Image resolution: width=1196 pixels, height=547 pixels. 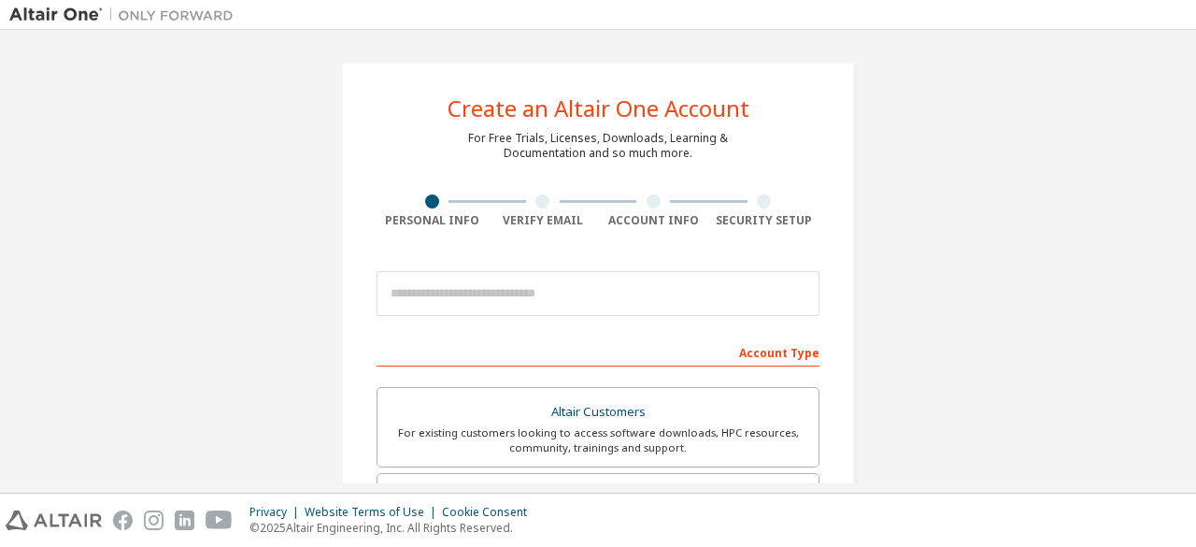 What do you see at coordinates (277, 512) in the screenshot?
I see `div: Privacy` at bounding box center [277, 512].